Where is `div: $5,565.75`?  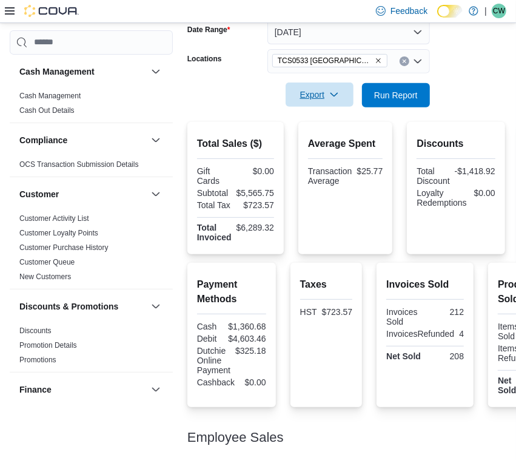
div: $5,565.75 is located at coordinates (255, 193).